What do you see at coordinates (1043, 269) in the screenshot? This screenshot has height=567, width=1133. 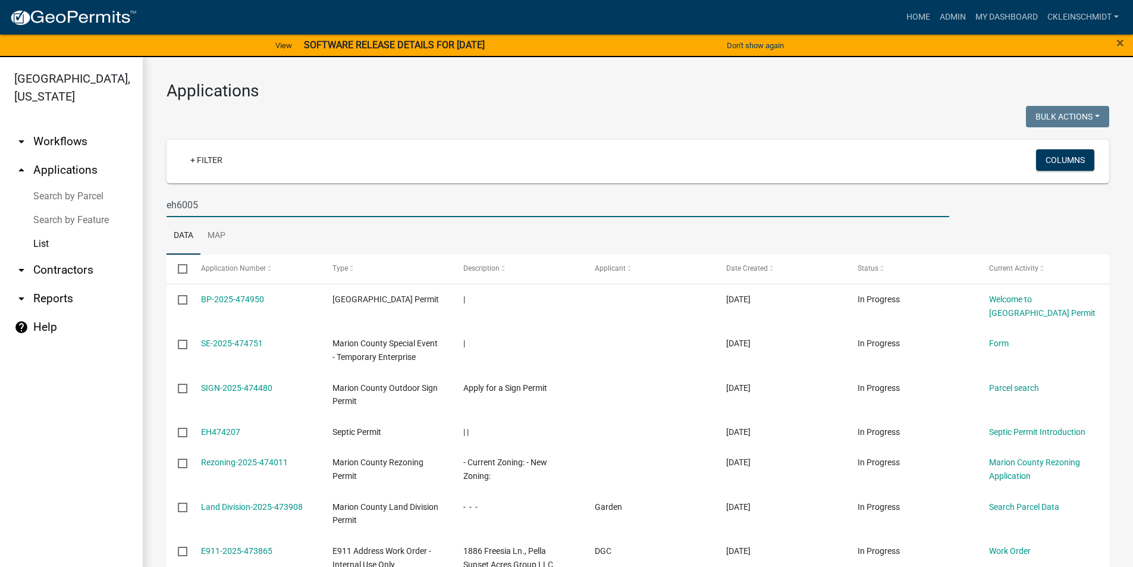 I see `datatable-header-cell: Current Activity` at bounding box center [1043, 269].